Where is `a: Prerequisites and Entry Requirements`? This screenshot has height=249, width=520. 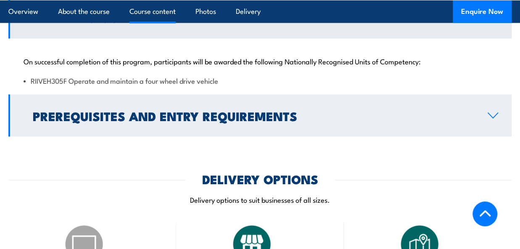
a: Prerequisites and Entry Requirements is located at coordinates (260, 116).